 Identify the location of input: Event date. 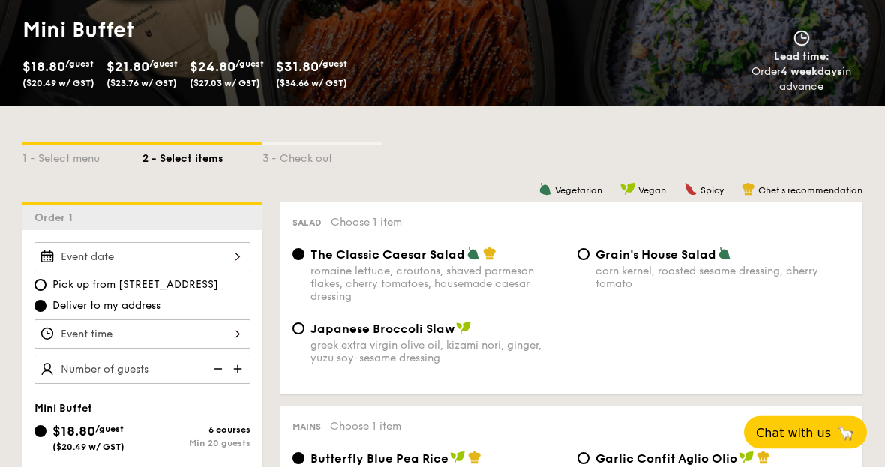
(142, 257).